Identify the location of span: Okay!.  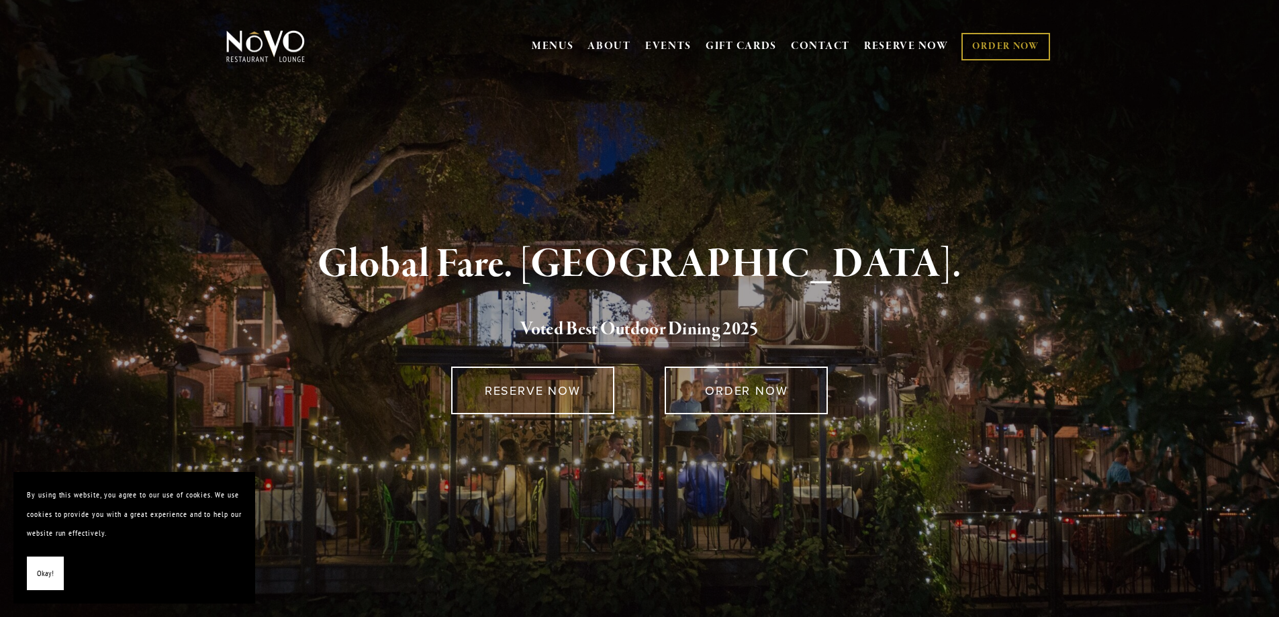
(45, 573).